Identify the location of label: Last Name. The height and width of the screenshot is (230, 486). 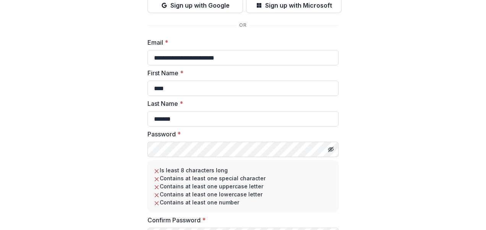
(241, 104).